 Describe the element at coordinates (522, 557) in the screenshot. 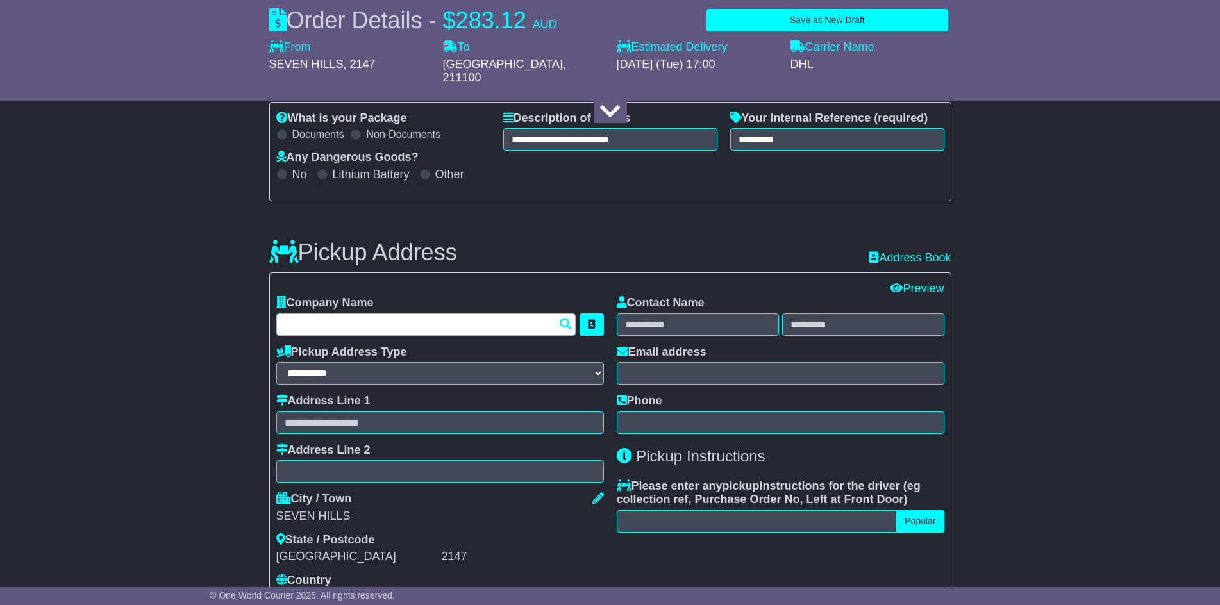

I see `div: 2147` at that location.